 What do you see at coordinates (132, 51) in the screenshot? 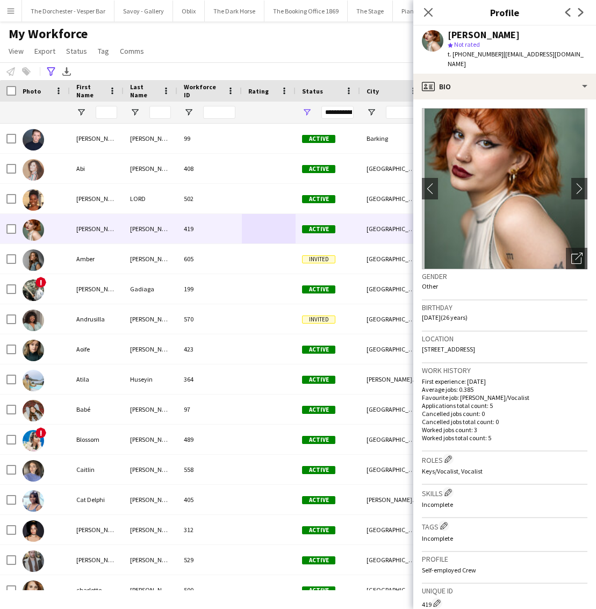
I see `a: Comms` at bounding box center [132, 51].